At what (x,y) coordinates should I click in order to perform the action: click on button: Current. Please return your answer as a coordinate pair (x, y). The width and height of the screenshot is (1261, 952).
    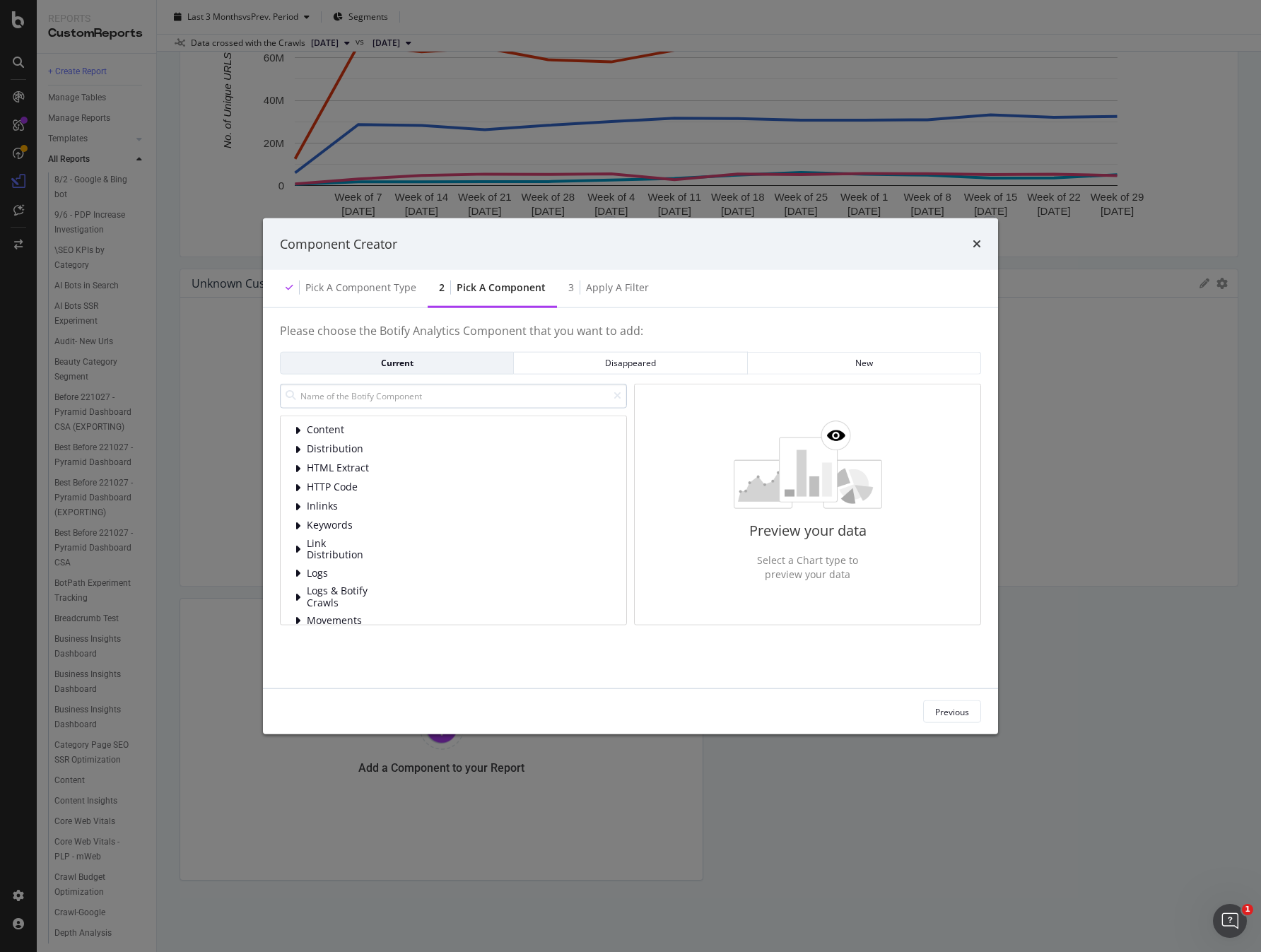
    Looking at the image, I should click on (397, 362).